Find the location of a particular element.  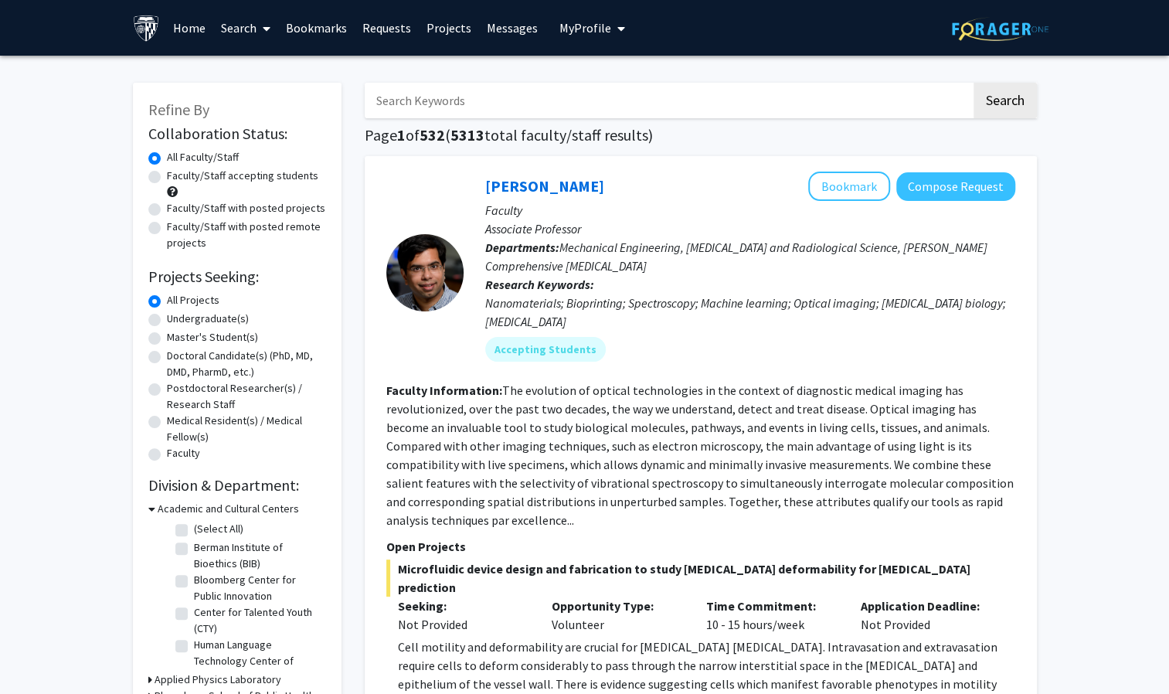

input: Search Keywords is located at coordinates (667, 100).